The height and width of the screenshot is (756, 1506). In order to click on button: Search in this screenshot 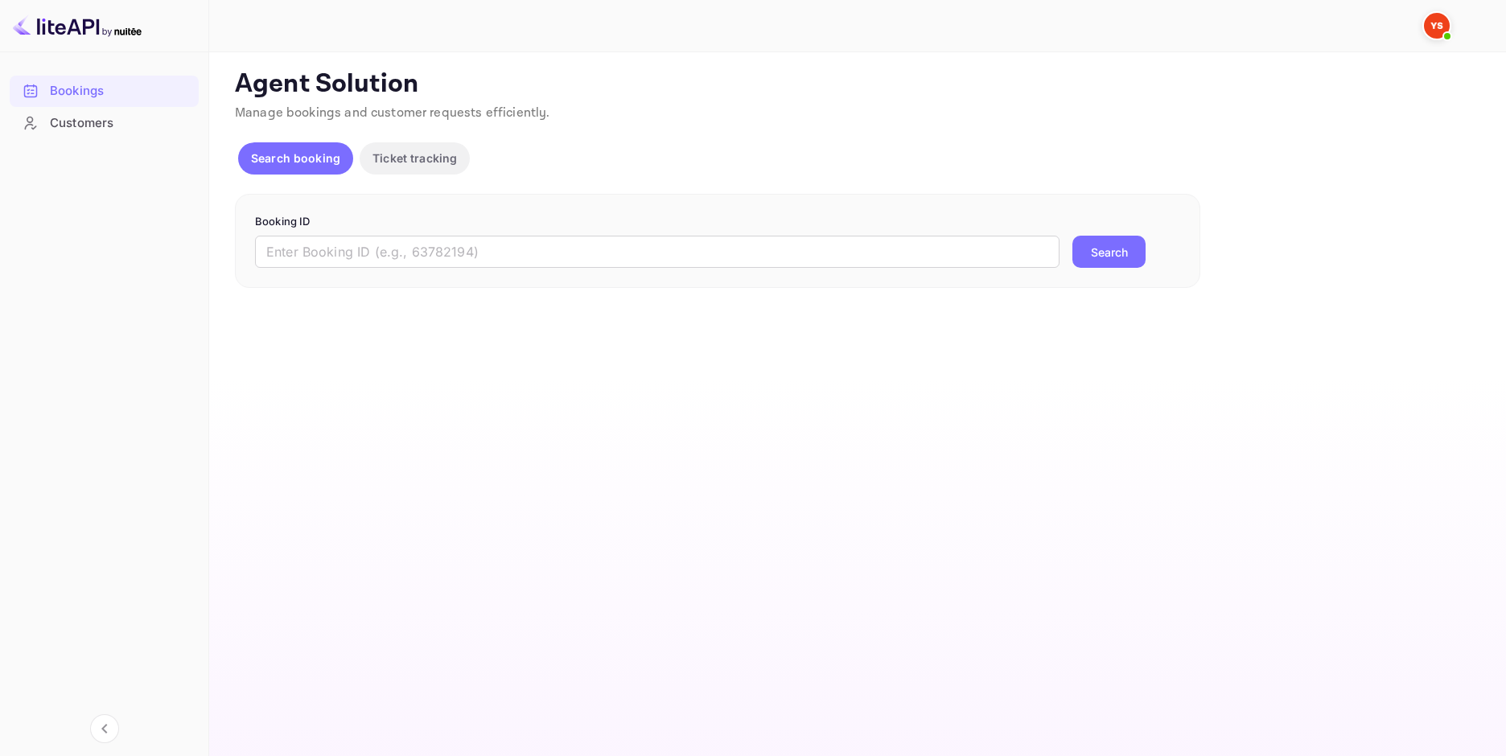, I will do `click(1108, 252)`.